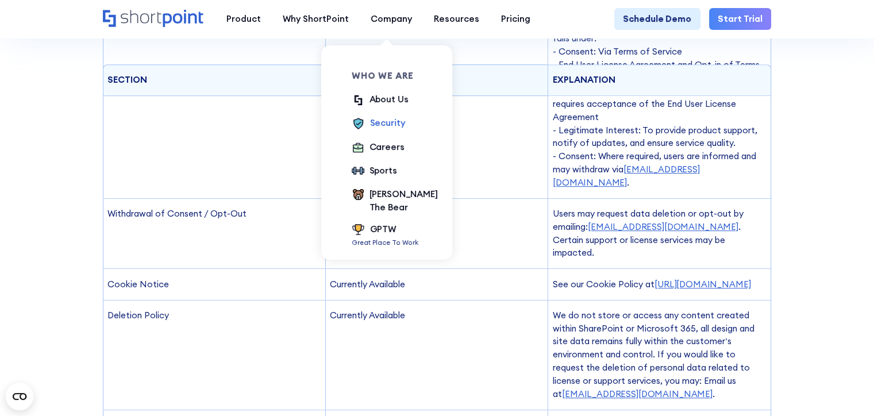 This screenshot has width=874, height=416. What do you see at coordinates (214, 80) in the screenshot?
I see `th: SECTION` at bounding box center [214, 80].